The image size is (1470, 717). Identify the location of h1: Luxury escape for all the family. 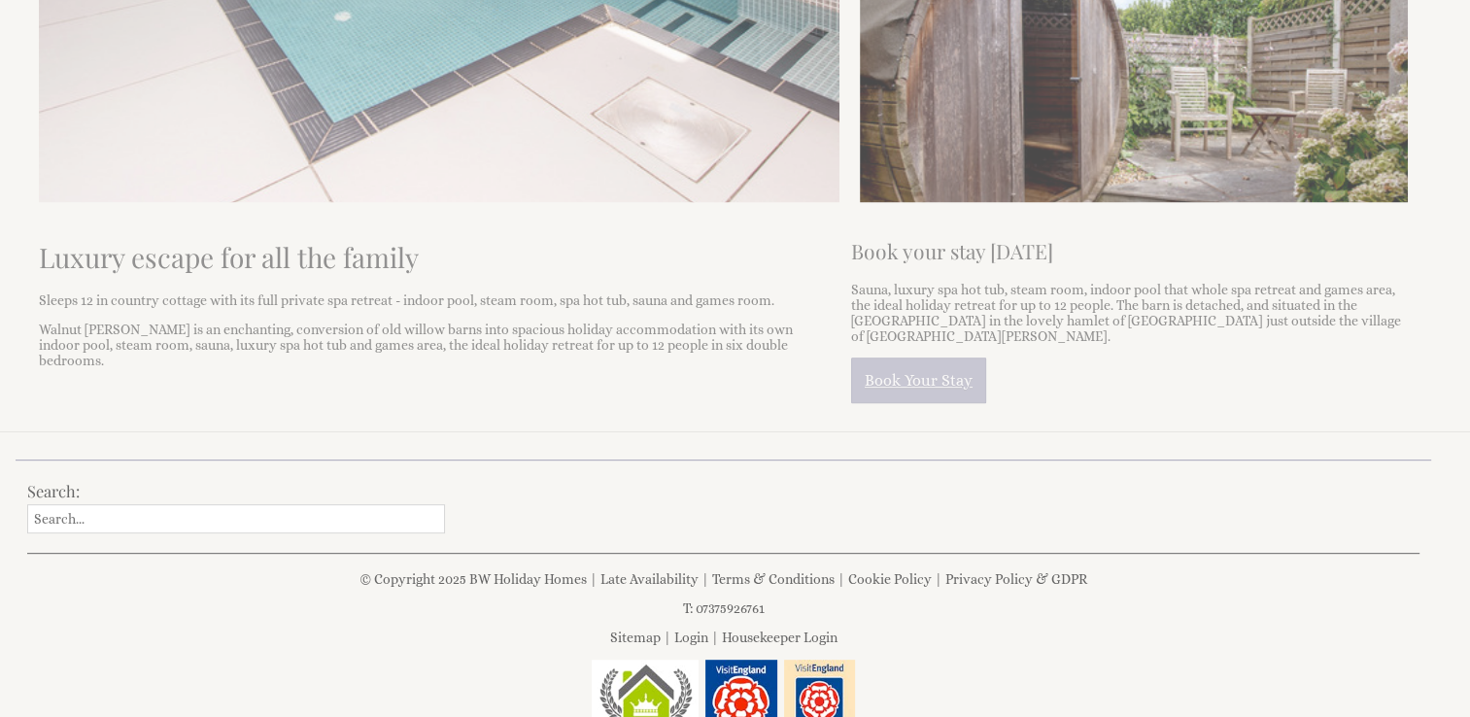
(433, 256).